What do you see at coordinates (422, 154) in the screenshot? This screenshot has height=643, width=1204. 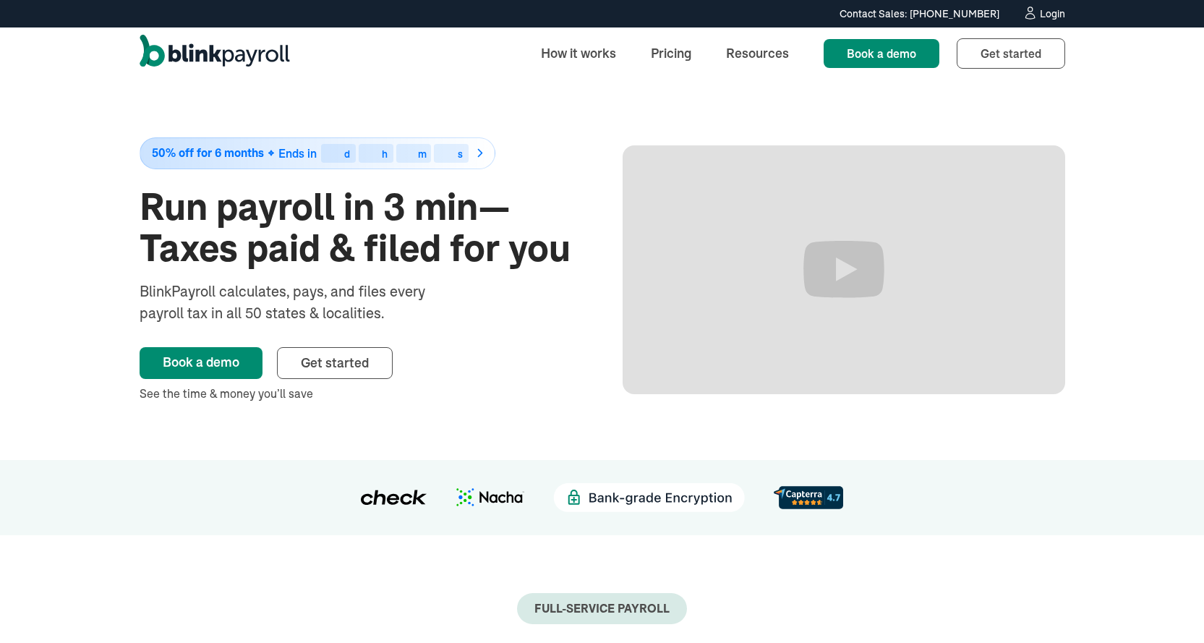 I see `div: m` at bounding box center [422, 154].